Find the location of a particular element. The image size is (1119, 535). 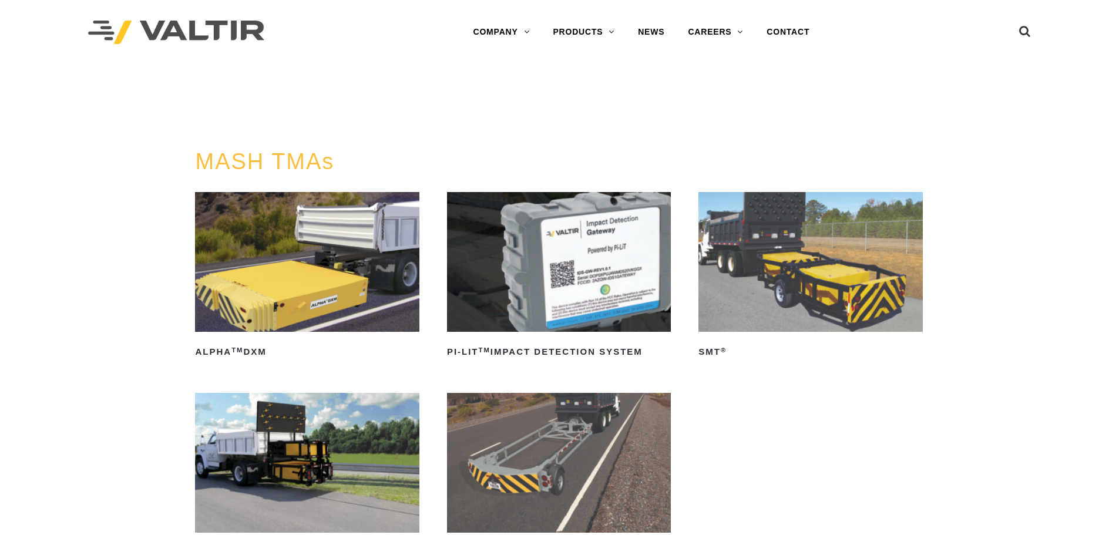

a: CAREERS is located at coordinates (715, 32).